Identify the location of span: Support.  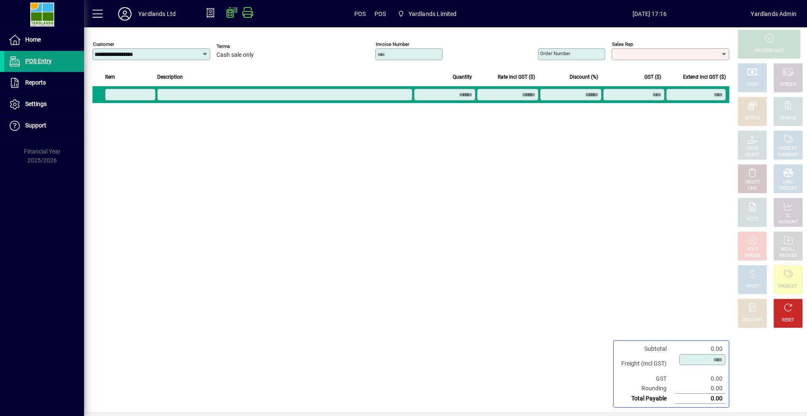
(36, 125).